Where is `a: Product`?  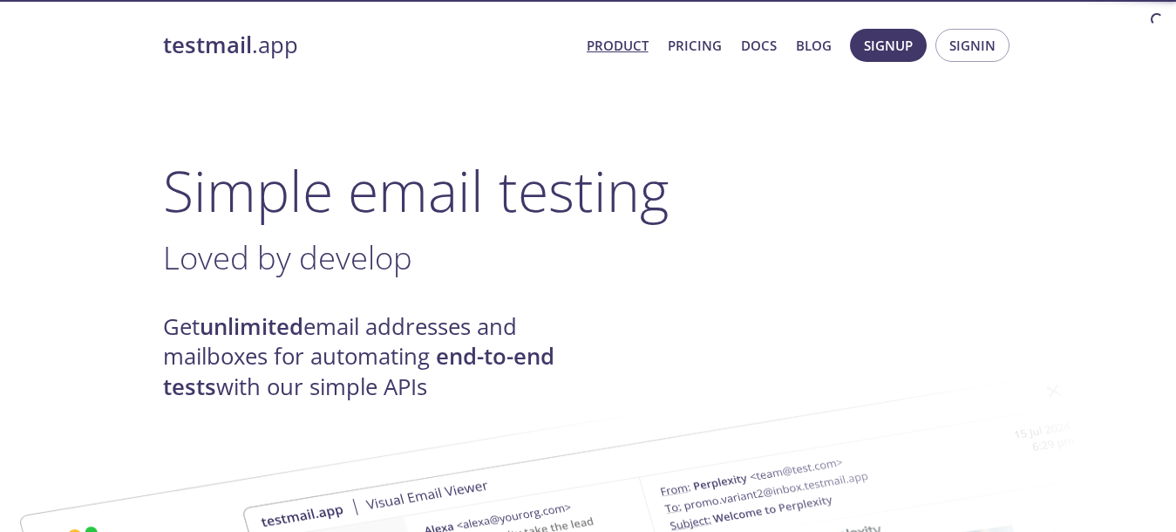 a: Product is located at coordinates (617, 45).